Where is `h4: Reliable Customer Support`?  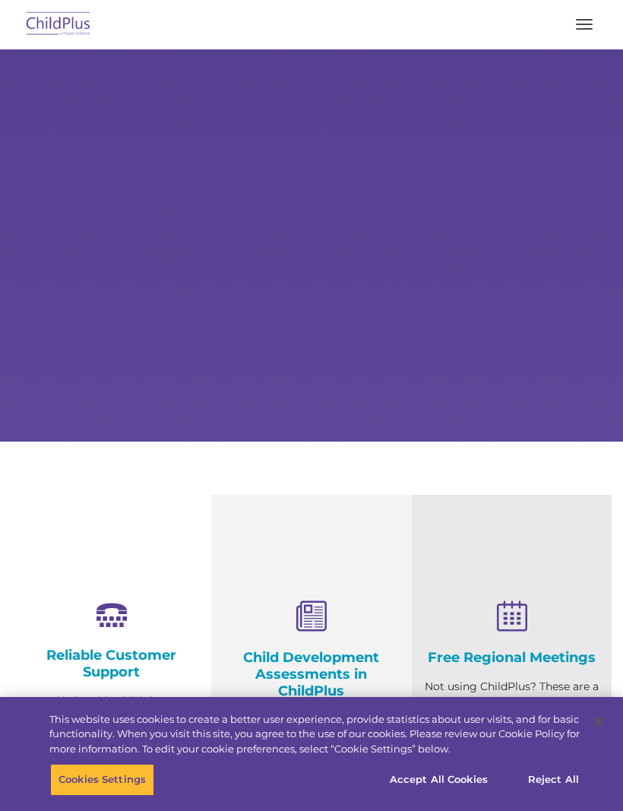 h4: Reliable Customer Support is located at coordinates (111, 663).